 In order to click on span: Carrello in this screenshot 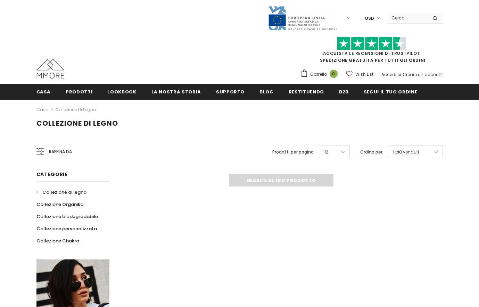, I will do `click(319, 74)`.